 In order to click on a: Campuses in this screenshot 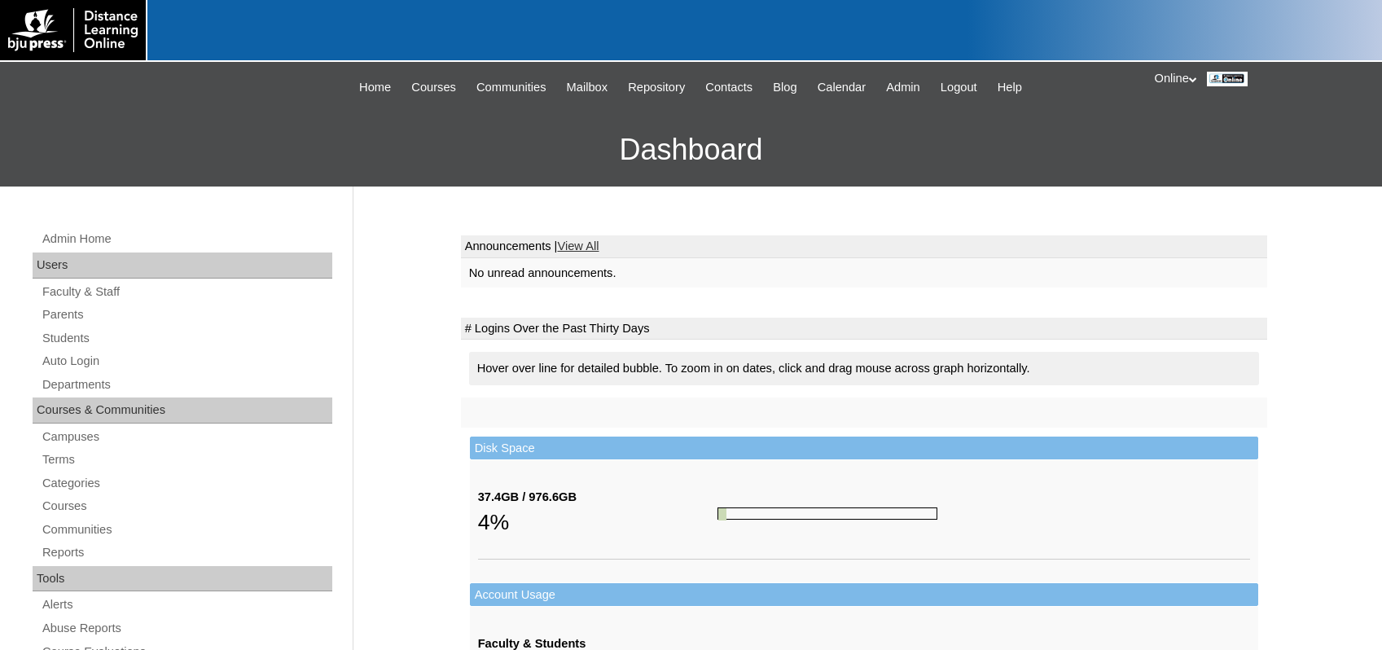, I will do `click(186, 436)`.